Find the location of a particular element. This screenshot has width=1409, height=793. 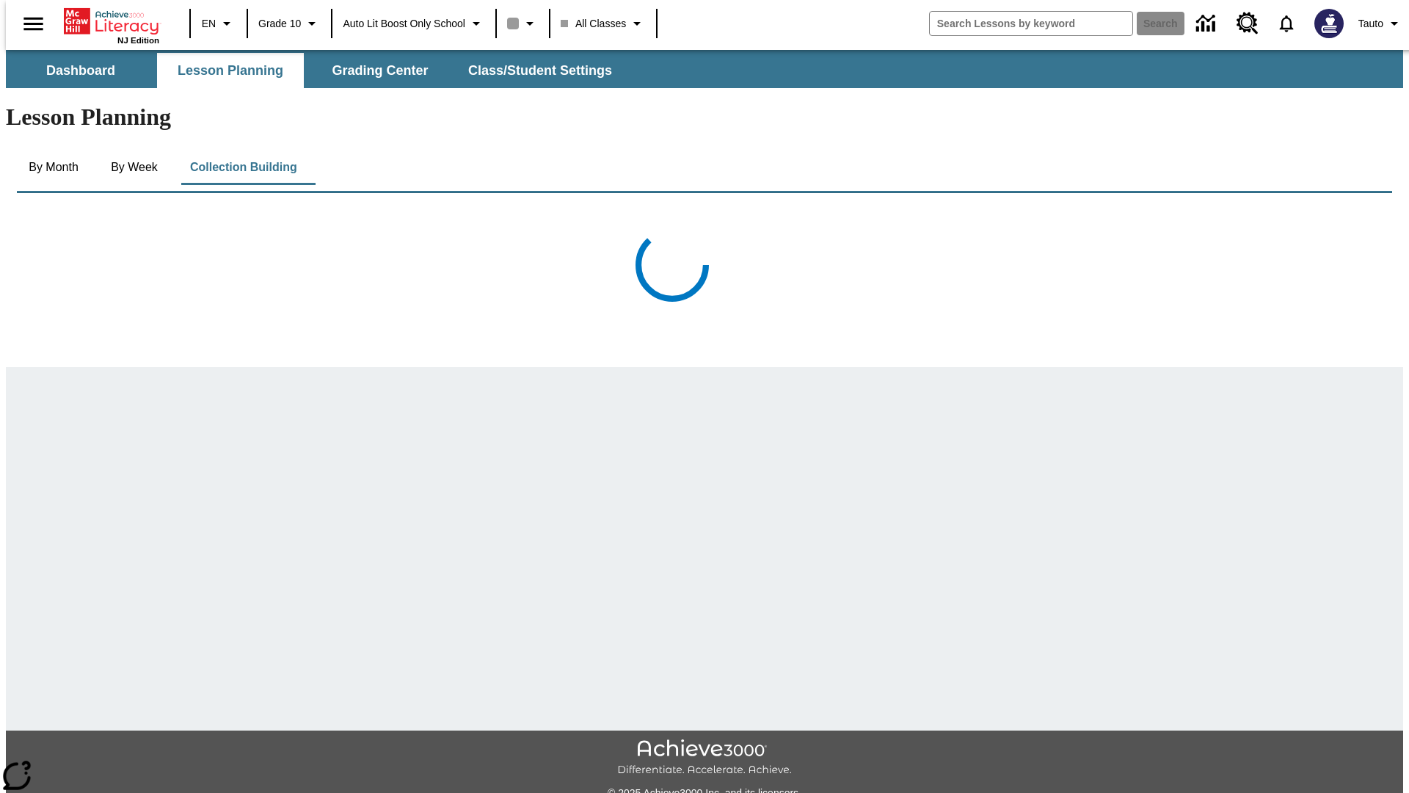

a: Resource Center, Will open in new tab is located at coordinates (1248, 23).